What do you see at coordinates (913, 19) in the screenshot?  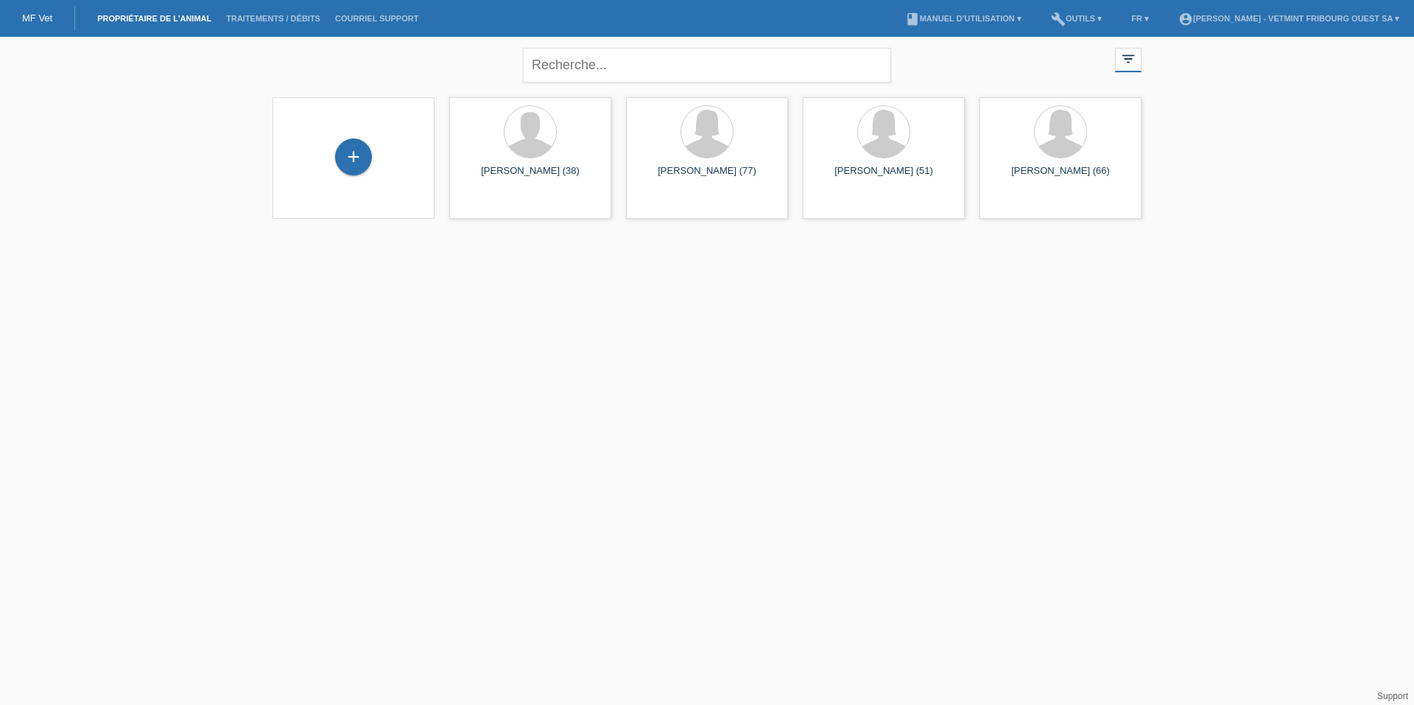 I see `i: book` at bounding box center [913, 19].